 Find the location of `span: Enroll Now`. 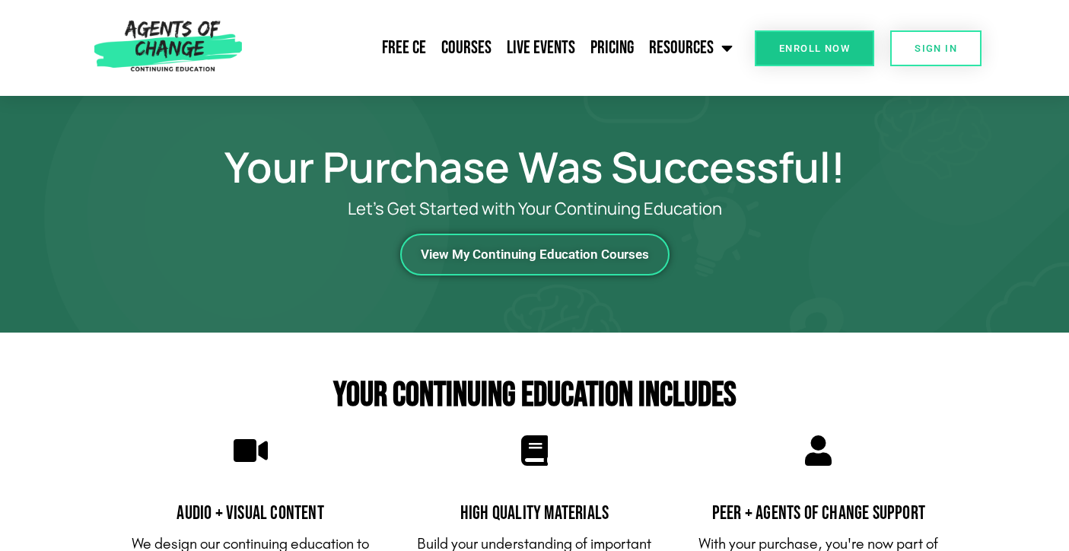

span: Enroll Now is located at coordinates (814, 48).